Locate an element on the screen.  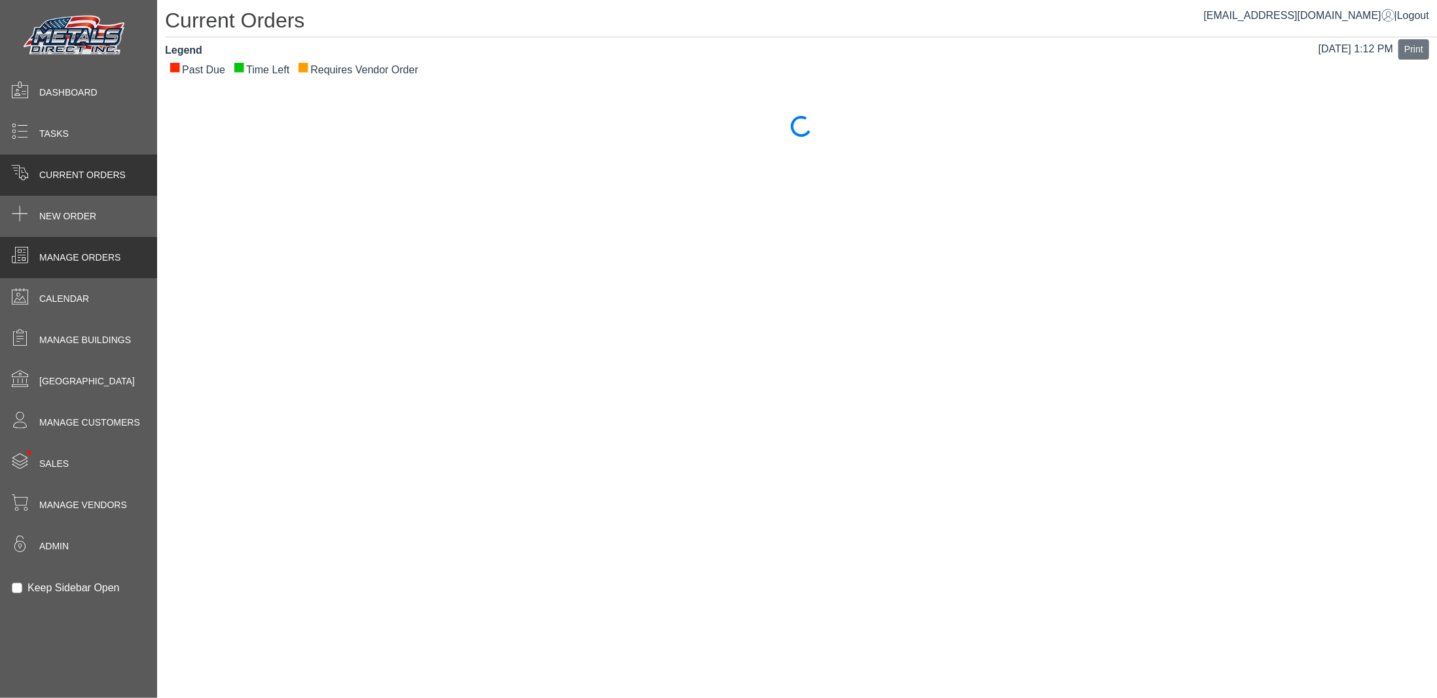
button: Print is located at coordinates (1413, 49).